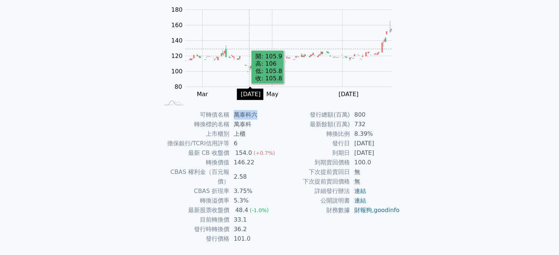 The image size is (559, 255). Describe the element at coordinates (177, 25) in the screenshot. I see `tspan: 160` at that location.